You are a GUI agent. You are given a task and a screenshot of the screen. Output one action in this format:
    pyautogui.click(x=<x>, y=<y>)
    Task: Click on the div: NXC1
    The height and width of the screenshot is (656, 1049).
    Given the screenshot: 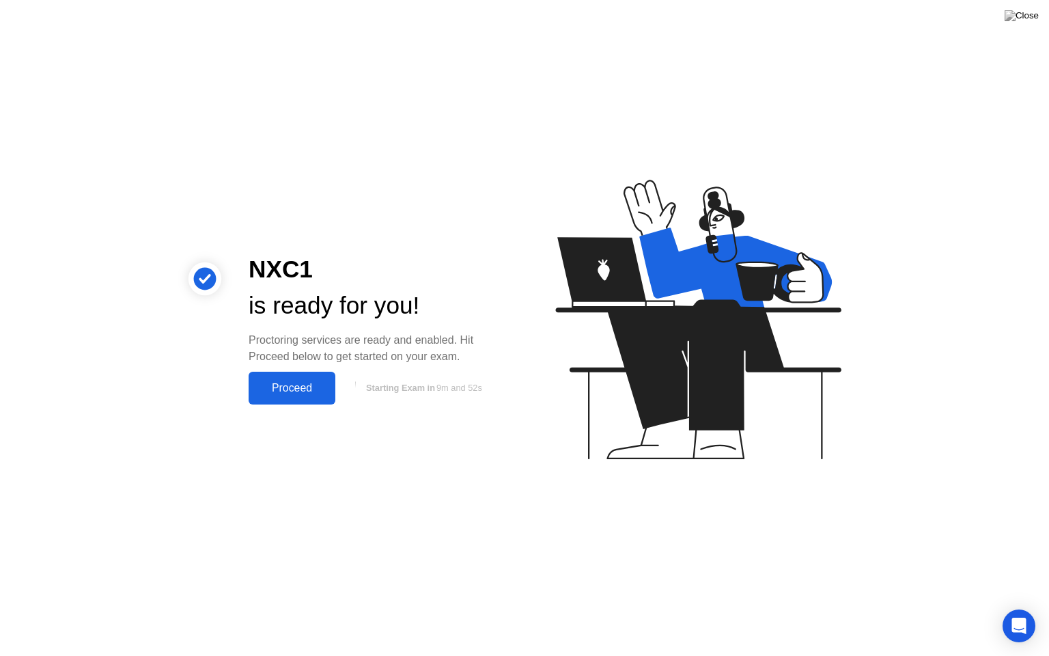 What is the action you would take?
    pyautogui.click(x=376, y=269)
    